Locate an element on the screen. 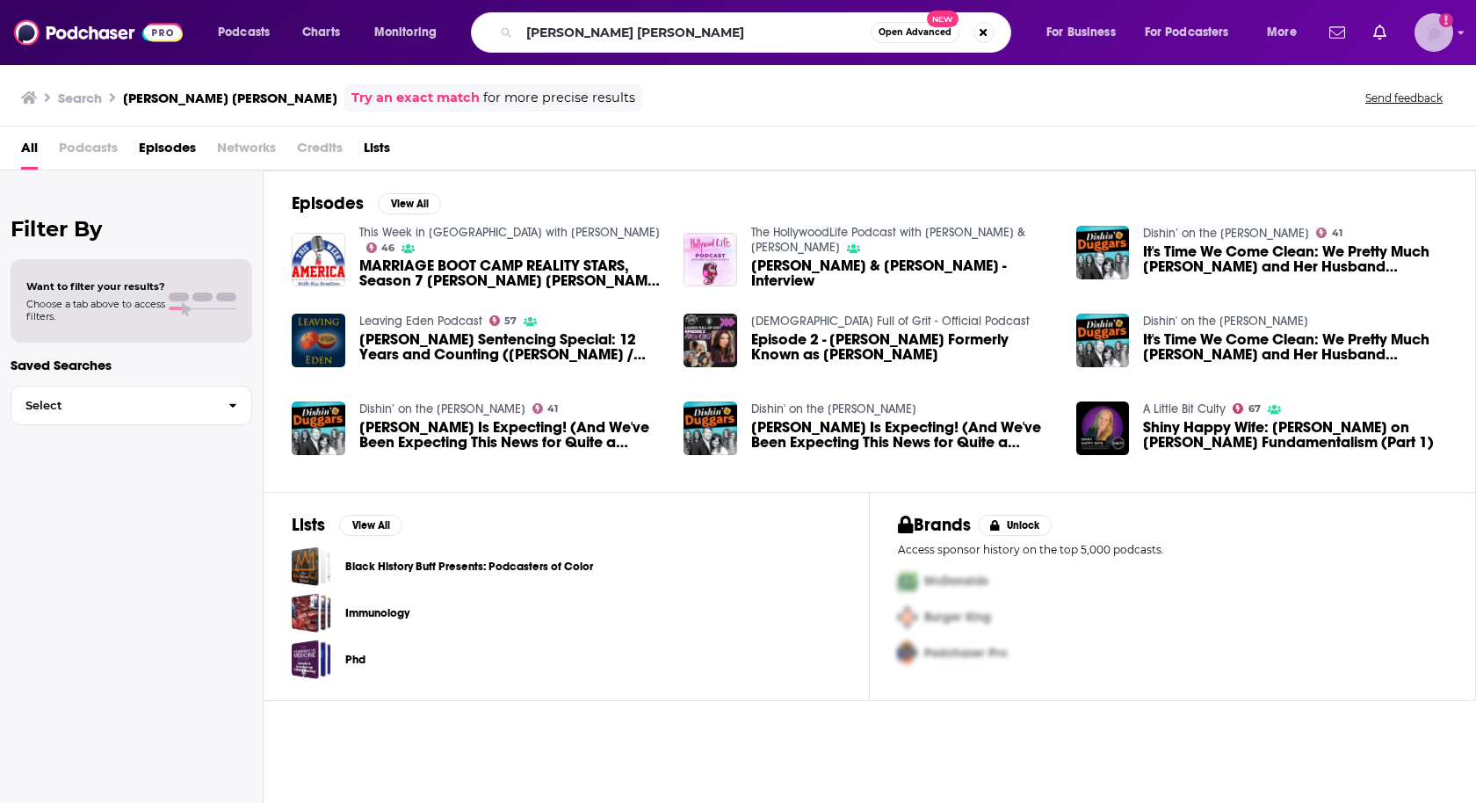  span: Black History Buff Presents: Podcasters of Color is located at coordinates (311, 566).